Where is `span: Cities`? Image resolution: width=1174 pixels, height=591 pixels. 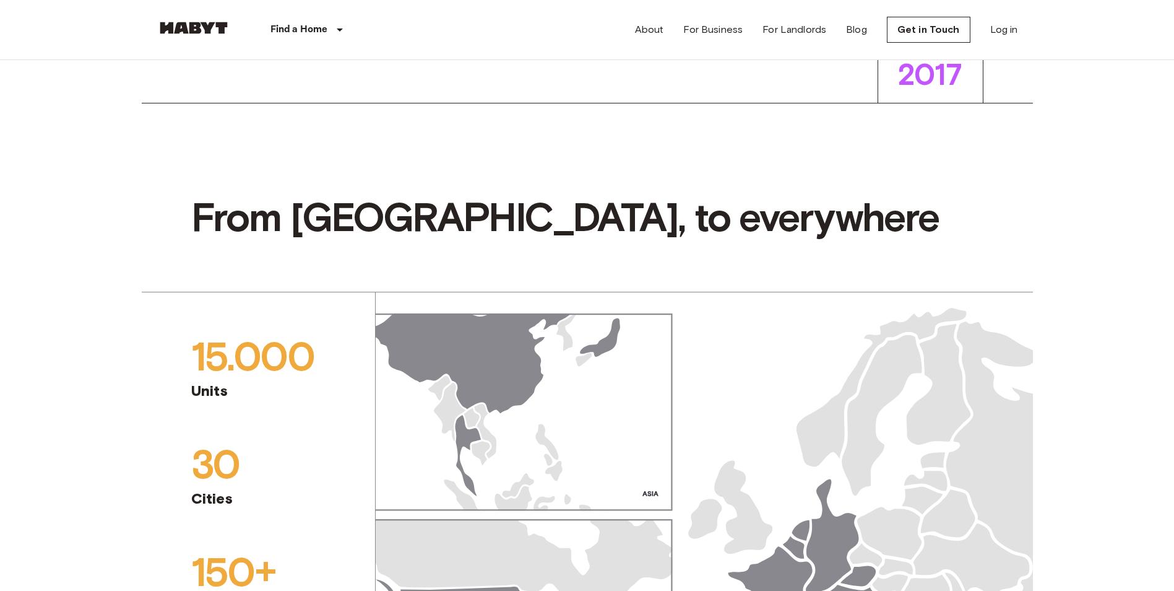 span: Cities is located at coordinates (258, 498).